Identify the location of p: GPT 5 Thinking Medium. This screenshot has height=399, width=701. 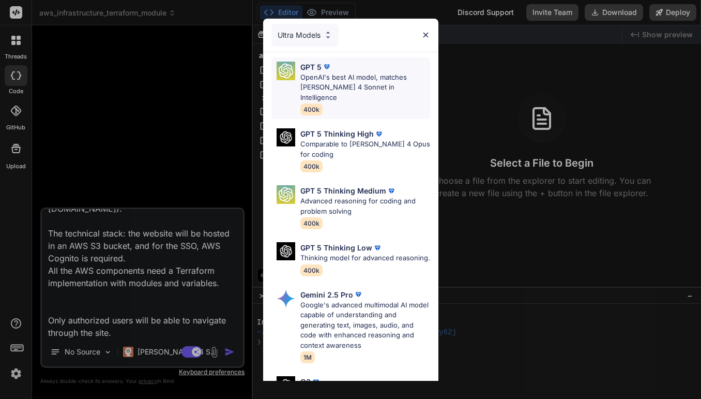
(343, 190).